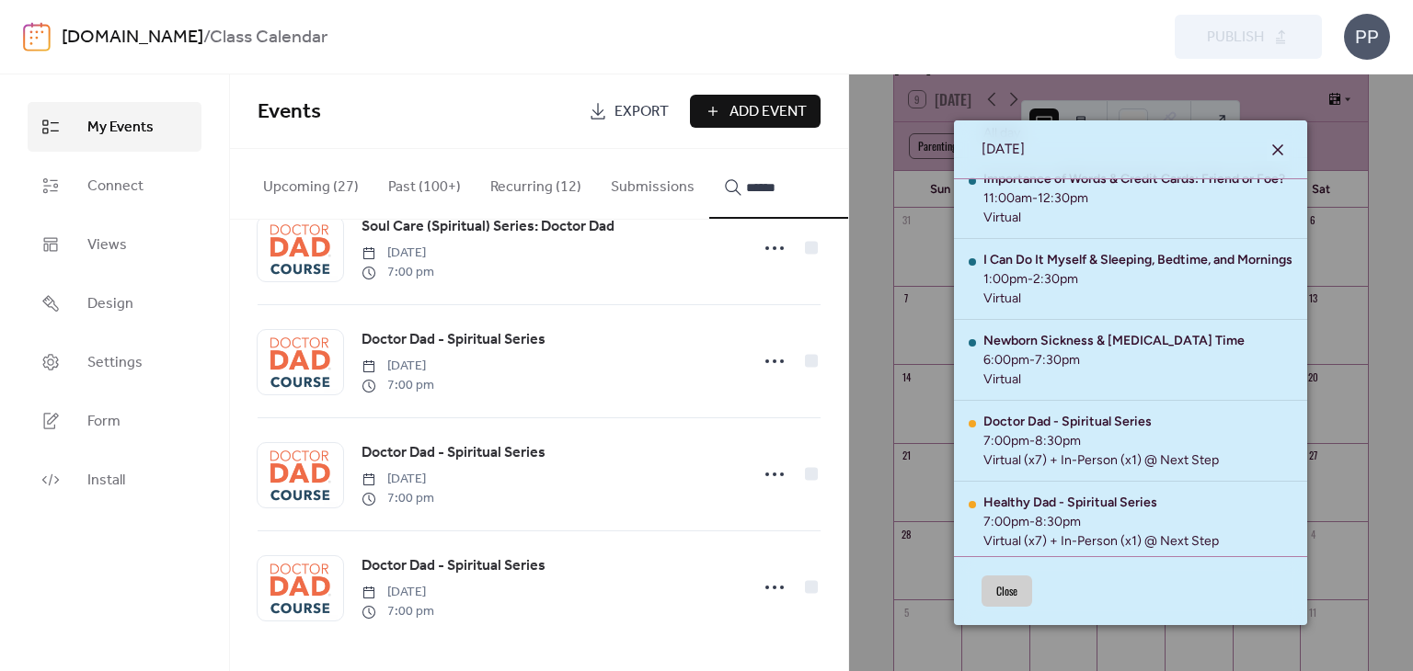 The height and width of the screenshot is (671, 1413). What do you see at coordinates (487, 227) in the screenshot?
I see `span: Soul Care (Spiritual) Series: Doctor Dad` at bounding box center [487, 227].